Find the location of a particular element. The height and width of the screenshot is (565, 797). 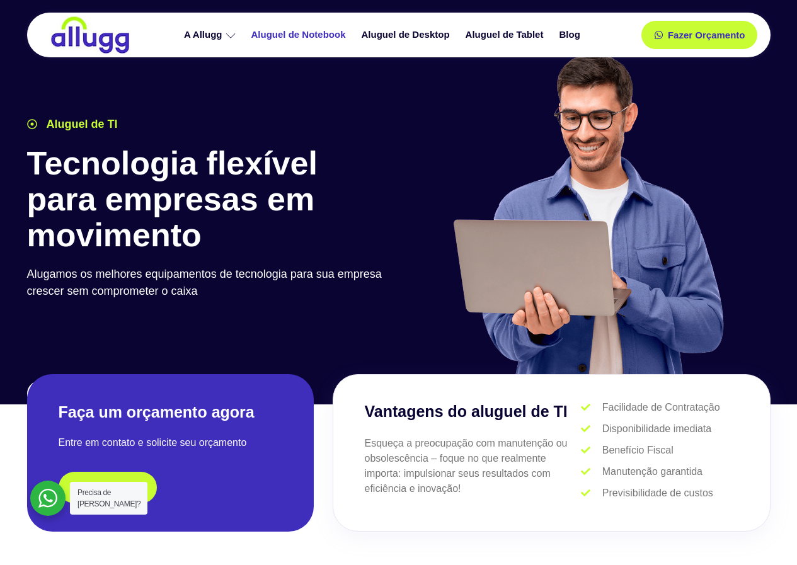

a: Fazer Orçamento is located at coordinates (699, 35).